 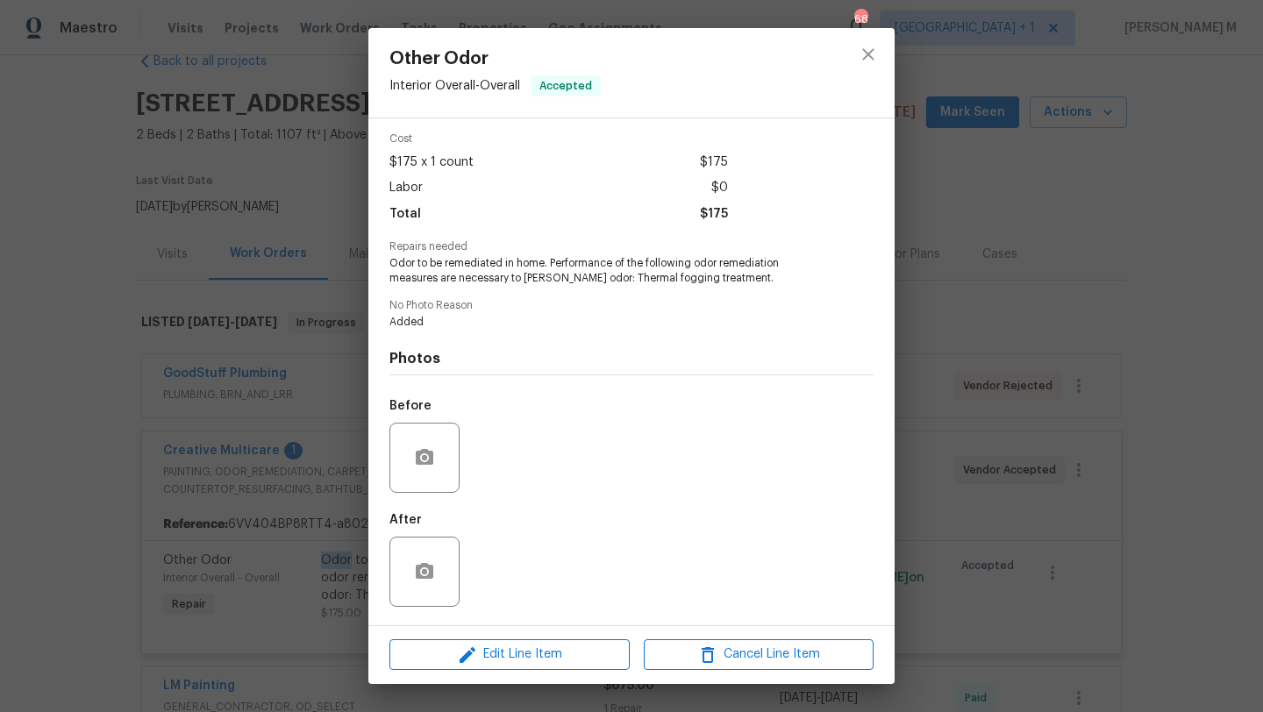 I want to click on span: Total, so click(x=405, y=214).